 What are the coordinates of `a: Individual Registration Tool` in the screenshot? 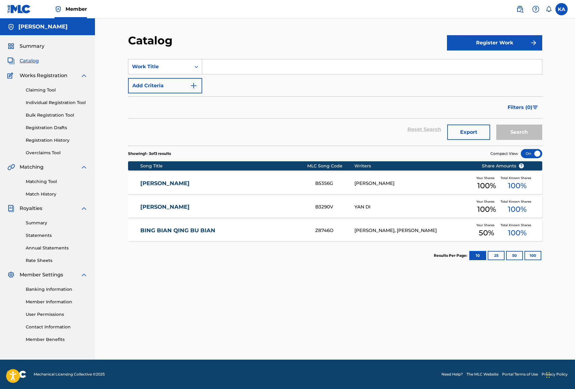 It's located at (57, 103).